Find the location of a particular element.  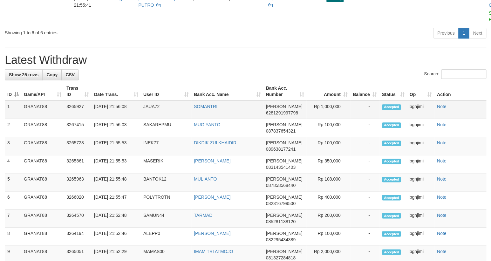

td: 3 is located at coordinates (13, 146).